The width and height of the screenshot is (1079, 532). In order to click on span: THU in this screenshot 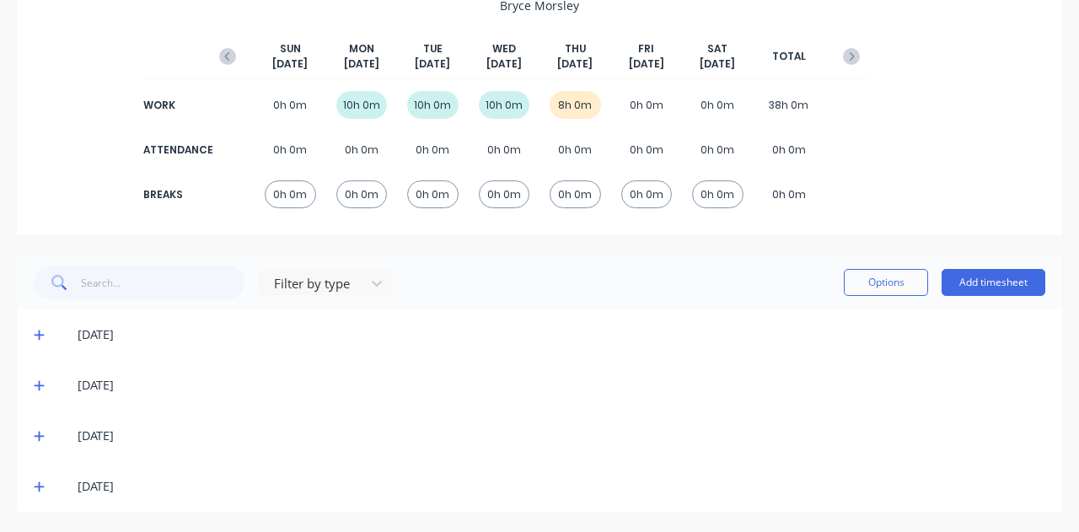, I will do `click(575, 49)`.